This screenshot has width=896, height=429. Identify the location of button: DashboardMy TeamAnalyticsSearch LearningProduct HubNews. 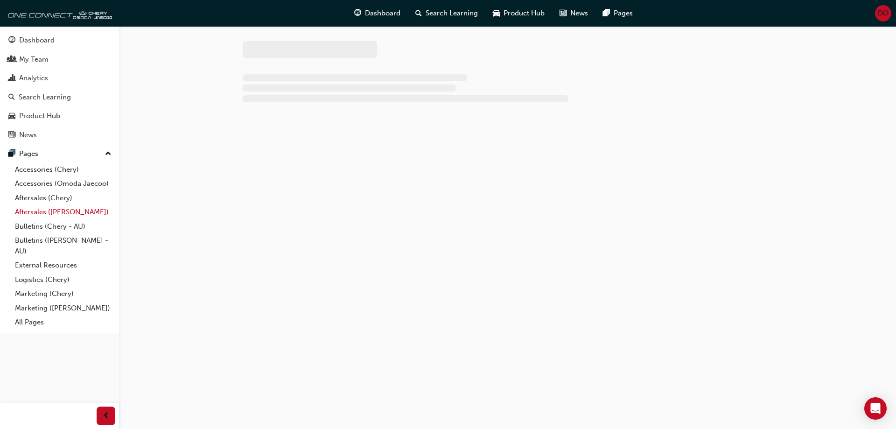
(59, 87).